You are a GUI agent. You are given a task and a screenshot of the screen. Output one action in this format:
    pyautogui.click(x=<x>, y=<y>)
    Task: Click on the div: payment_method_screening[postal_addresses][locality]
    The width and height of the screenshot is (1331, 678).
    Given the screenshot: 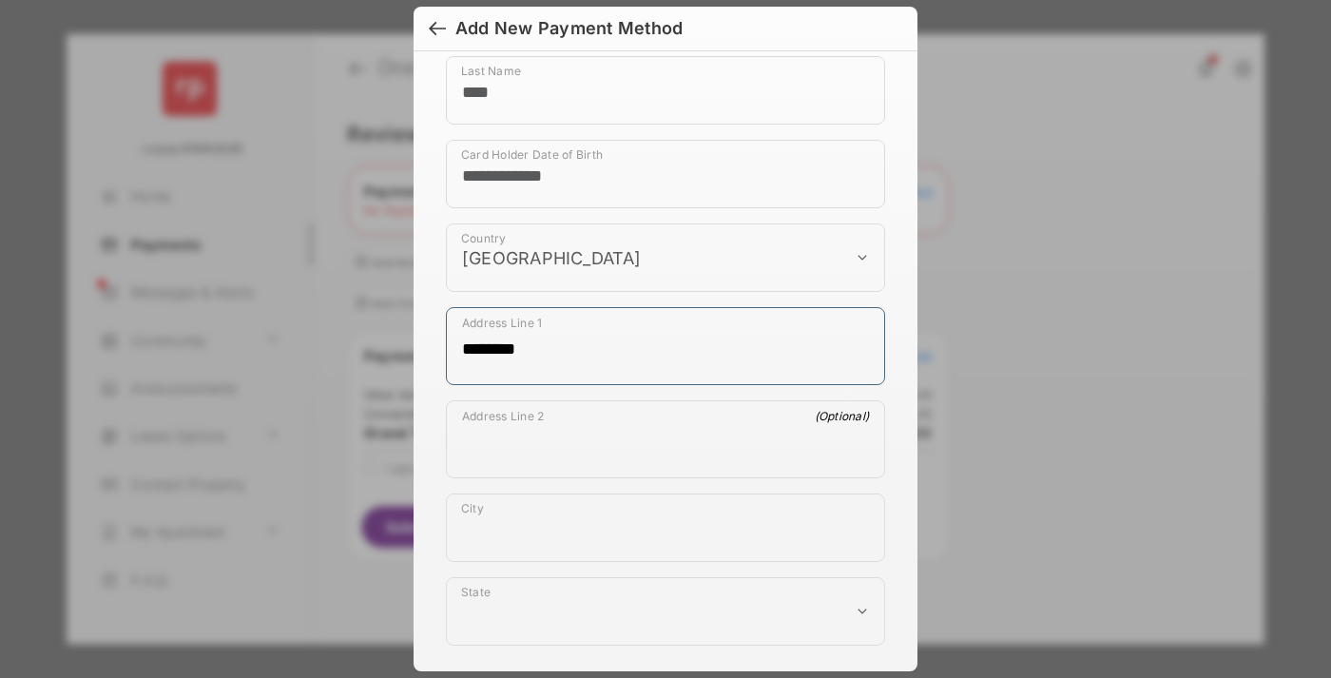 What is the action you would take?
    pyautogui.click(x=665, y=527)
    